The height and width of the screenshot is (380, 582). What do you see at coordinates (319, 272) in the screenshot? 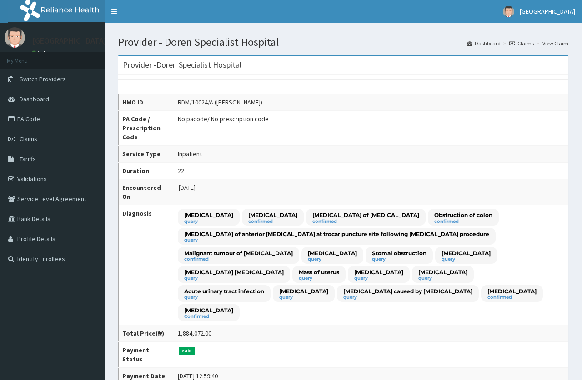
I see `p: Mass of uterus` at bounding box center [319, 272].